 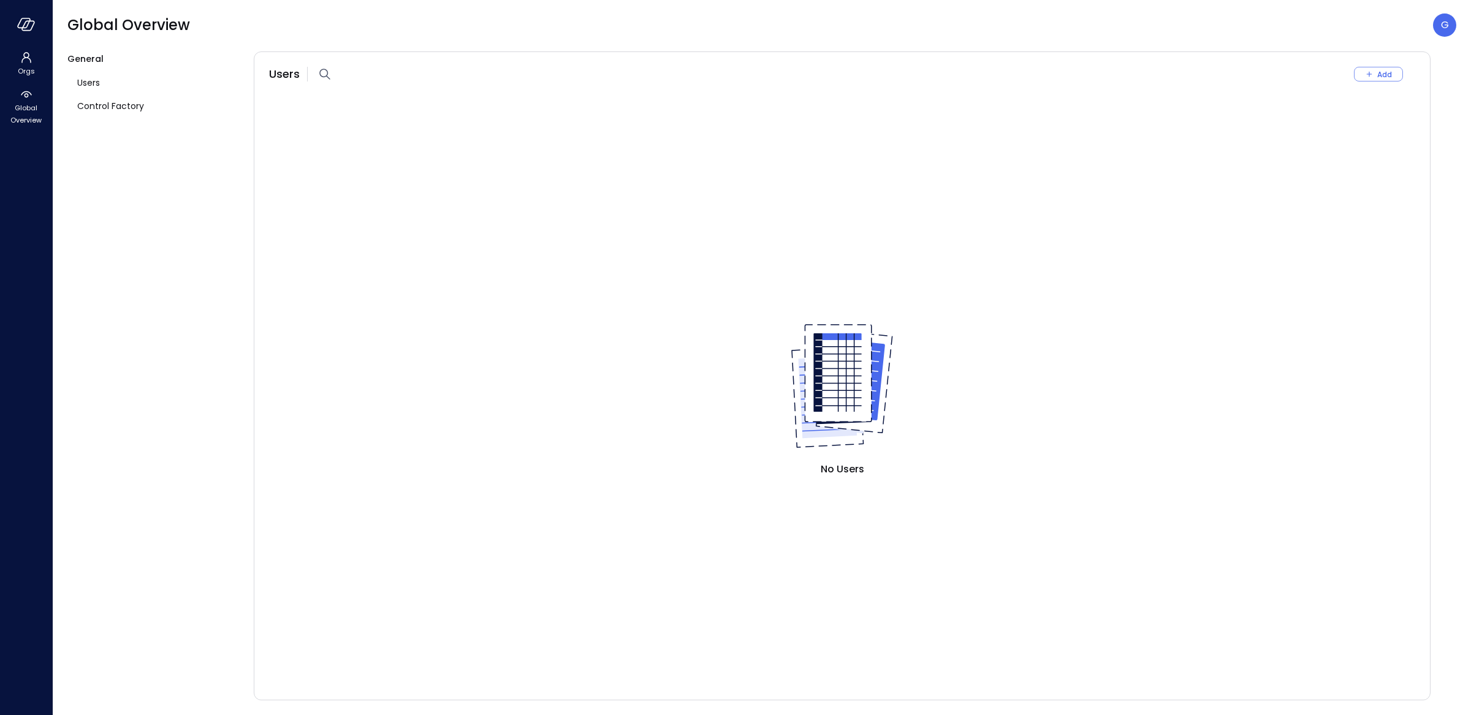 What do you see at coordinates (26, 107) in the screenshot?
I see `div: Global Overview` at bounding box center [26, 107].